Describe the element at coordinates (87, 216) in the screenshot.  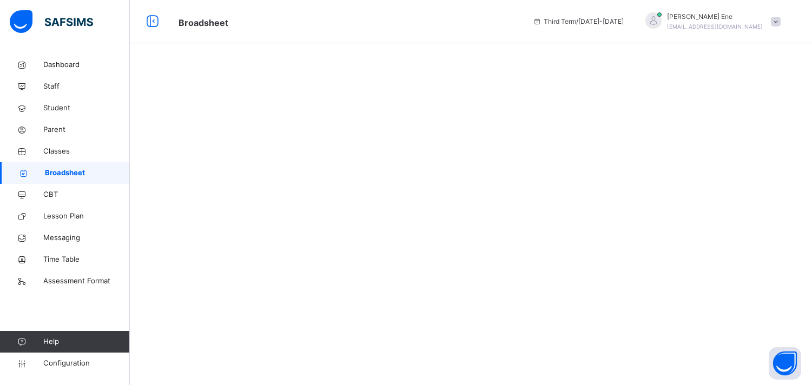
I see `span: Lesson Plan` at that location.